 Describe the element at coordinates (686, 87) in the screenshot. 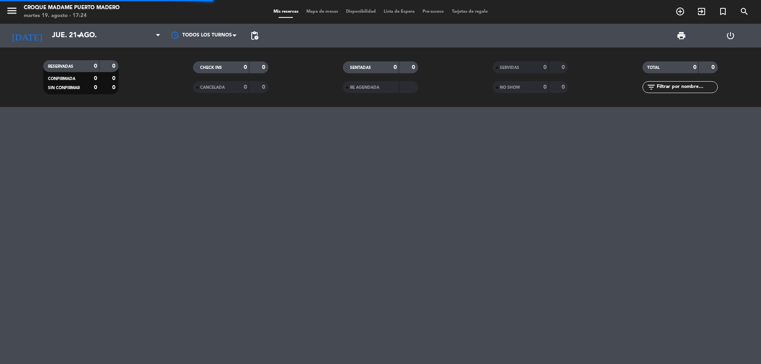

I see `input: Filtrar por nombre...` at that location.